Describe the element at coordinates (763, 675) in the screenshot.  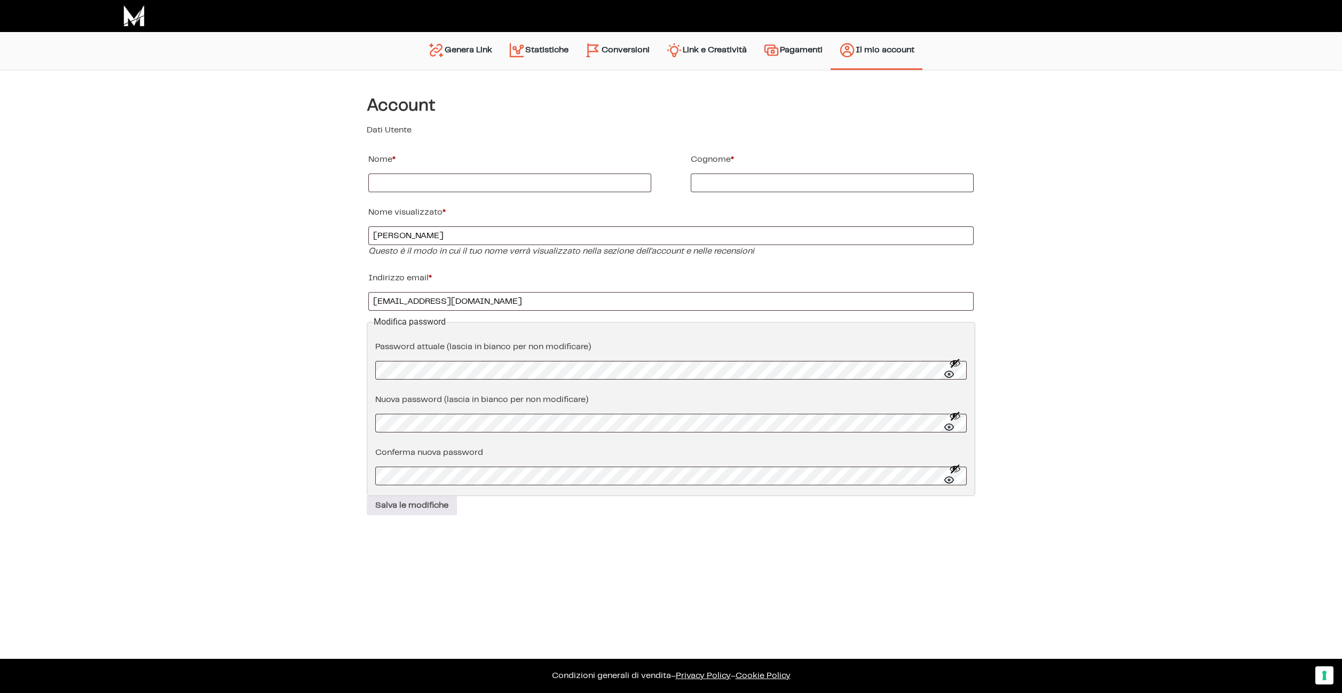
I see `span: Cookie Policy` at that location.